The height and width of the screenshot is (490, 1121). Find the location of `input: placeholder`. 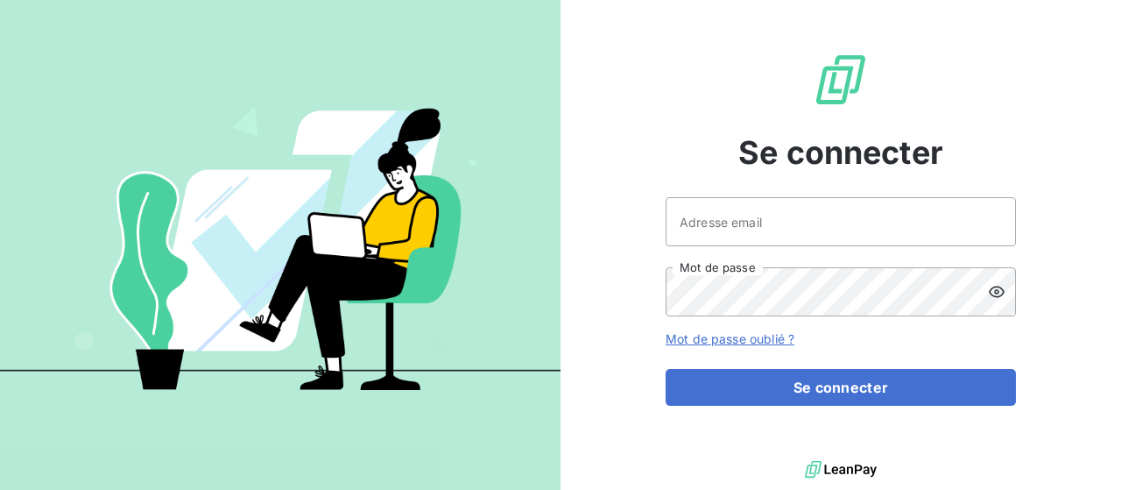

input: placeholder is located at coordinates (841, 222).